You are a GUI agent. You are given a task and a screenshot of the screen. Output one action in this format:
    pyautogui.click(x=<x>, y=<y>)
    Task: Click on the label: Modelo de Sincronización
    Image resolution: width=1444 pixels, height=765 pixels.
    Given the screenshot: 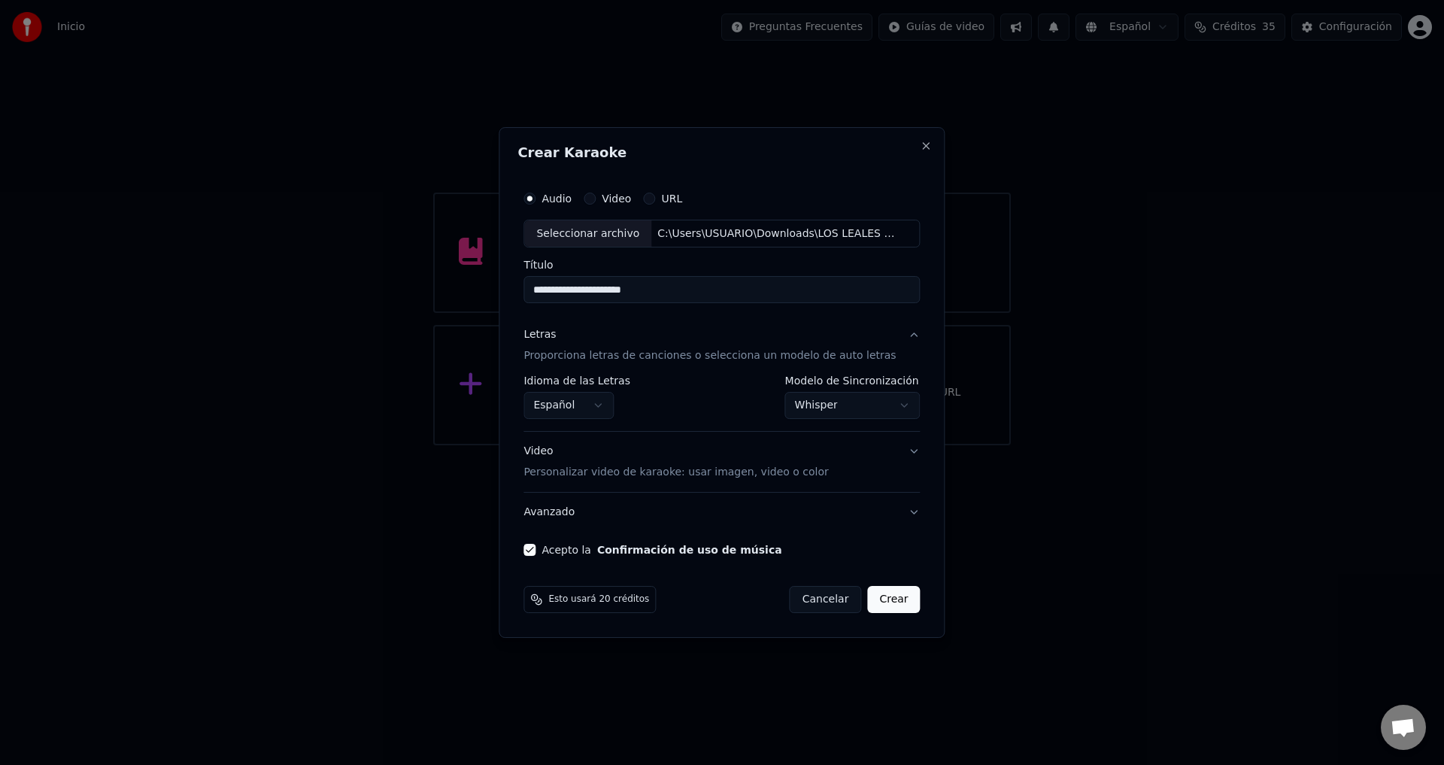 What is the action you would take?
    pyautogui.click(x=853, y=381)
    